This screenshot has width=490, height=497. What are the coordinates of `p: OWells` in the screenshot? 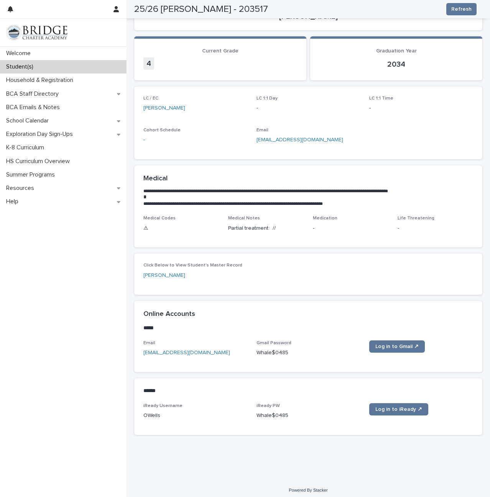 It's located at (195, 416).